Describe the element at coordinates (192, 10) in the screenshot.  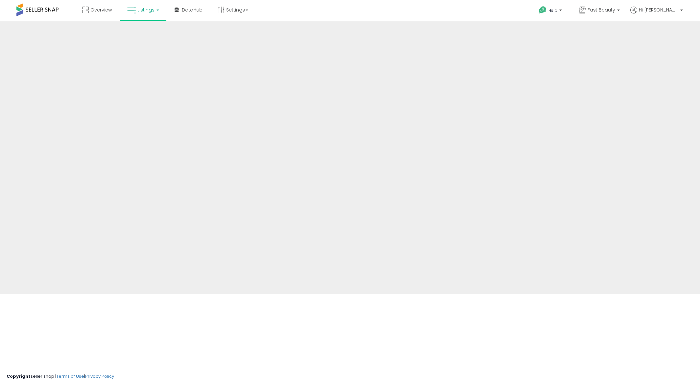
I see `span: DataHub` at that location.